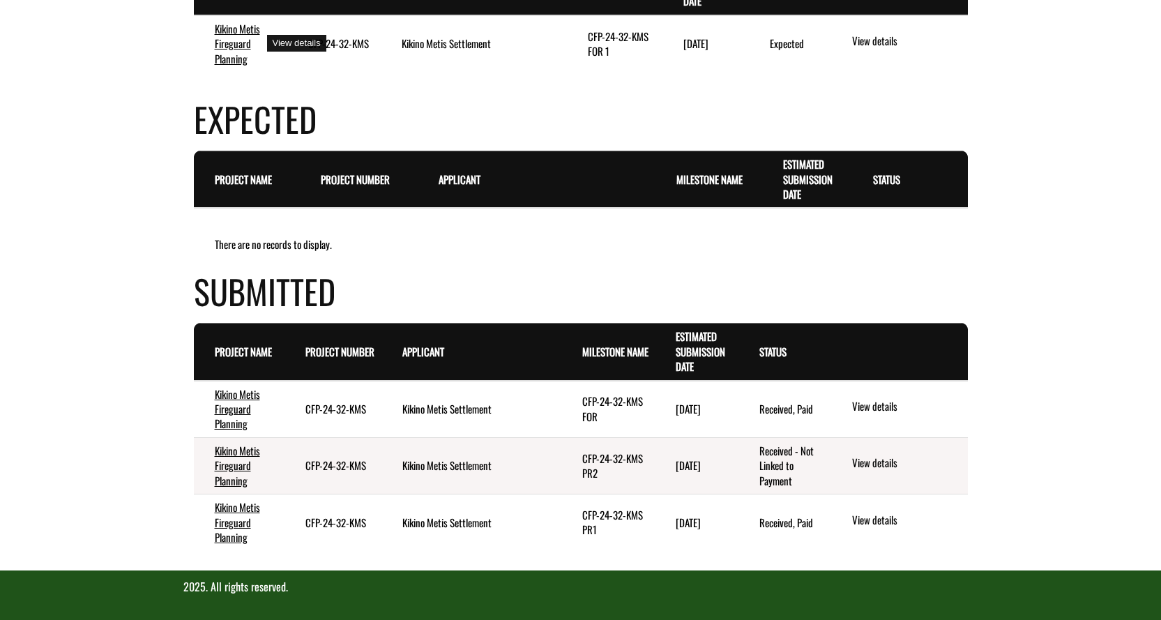  Describe the element at coordinates (608, 465) in the screenshot. I see `td: CFP-24-32-KMS PR2` at that location.